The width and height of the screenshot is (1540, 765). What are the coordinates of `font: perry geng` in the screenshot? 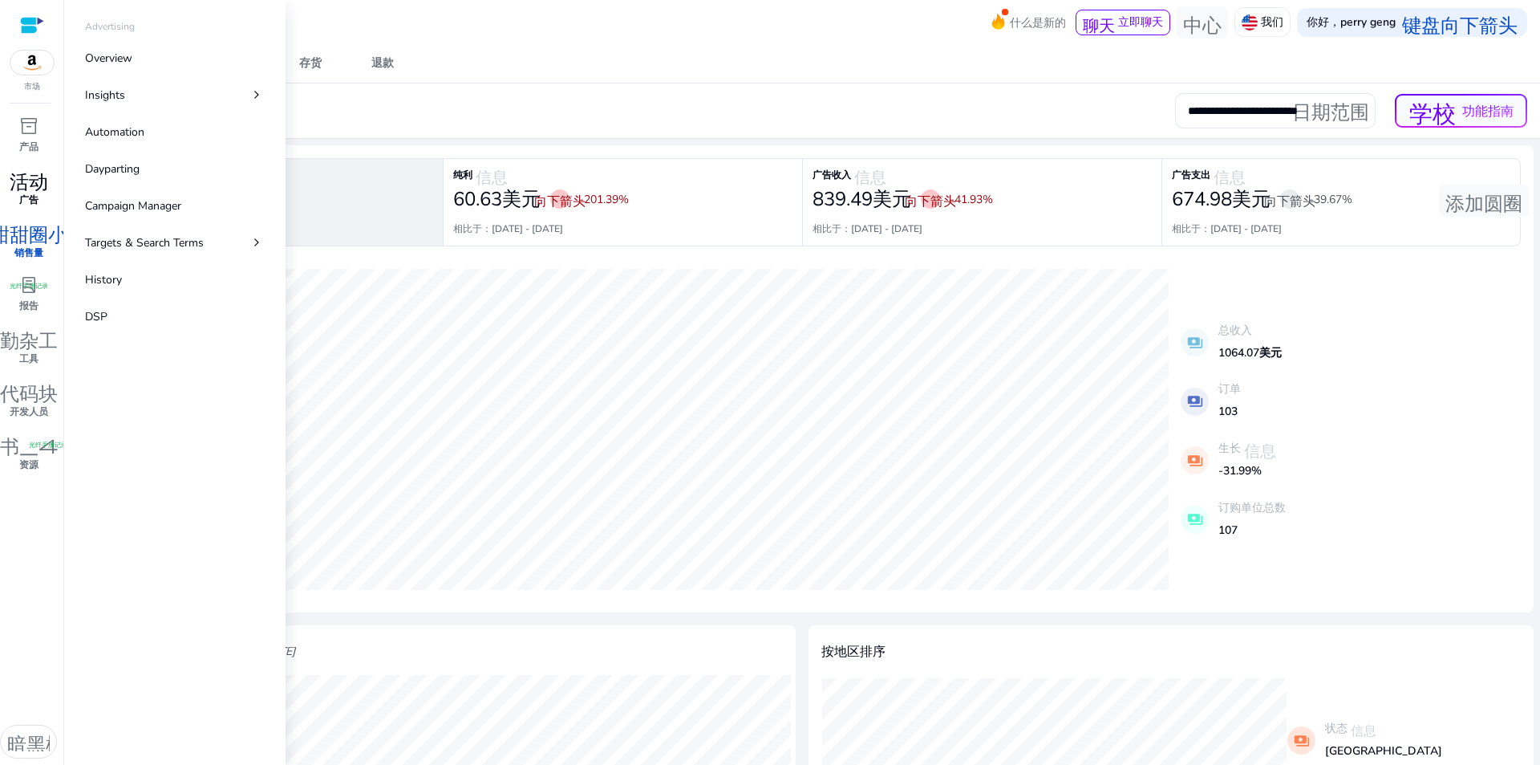 It's located at (1368, 22).